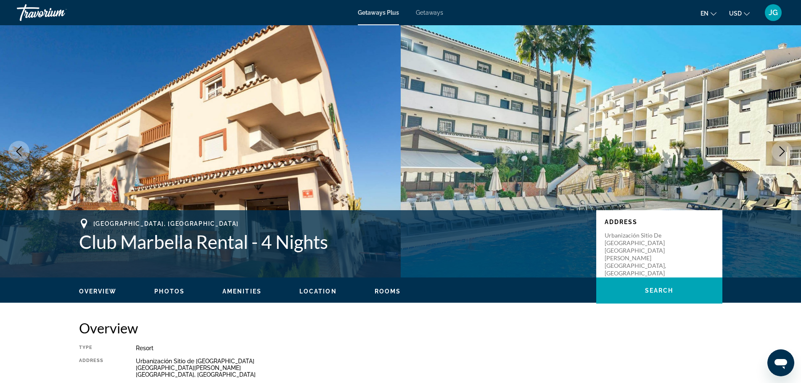  Describe the element at coordinates (169, 291) in the screenshot. I see `span: Photos` at that location.